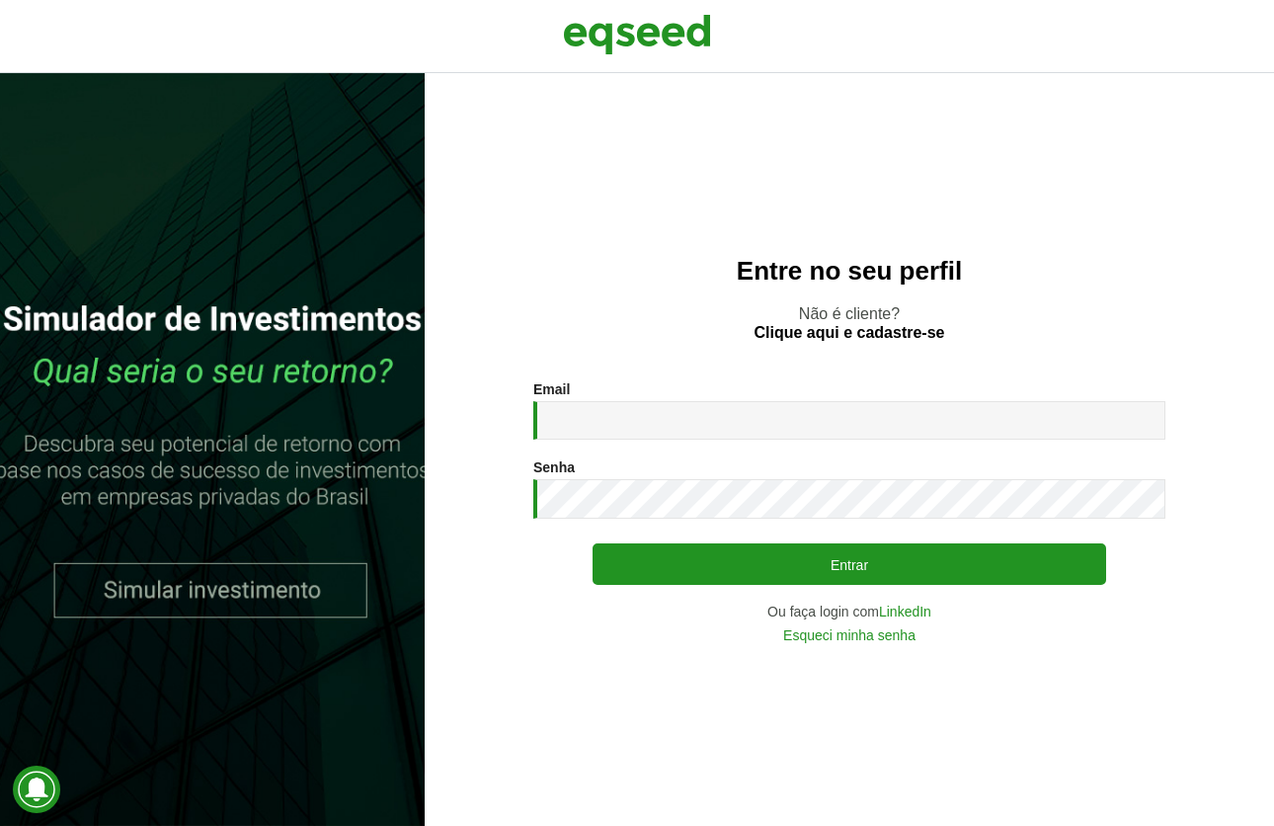 This screenshot has width=1274, height=826. What do you see at coordinates (905, 611) in the screenshot?
I see `a: LinkedIn` at bounding box center [905, 611].